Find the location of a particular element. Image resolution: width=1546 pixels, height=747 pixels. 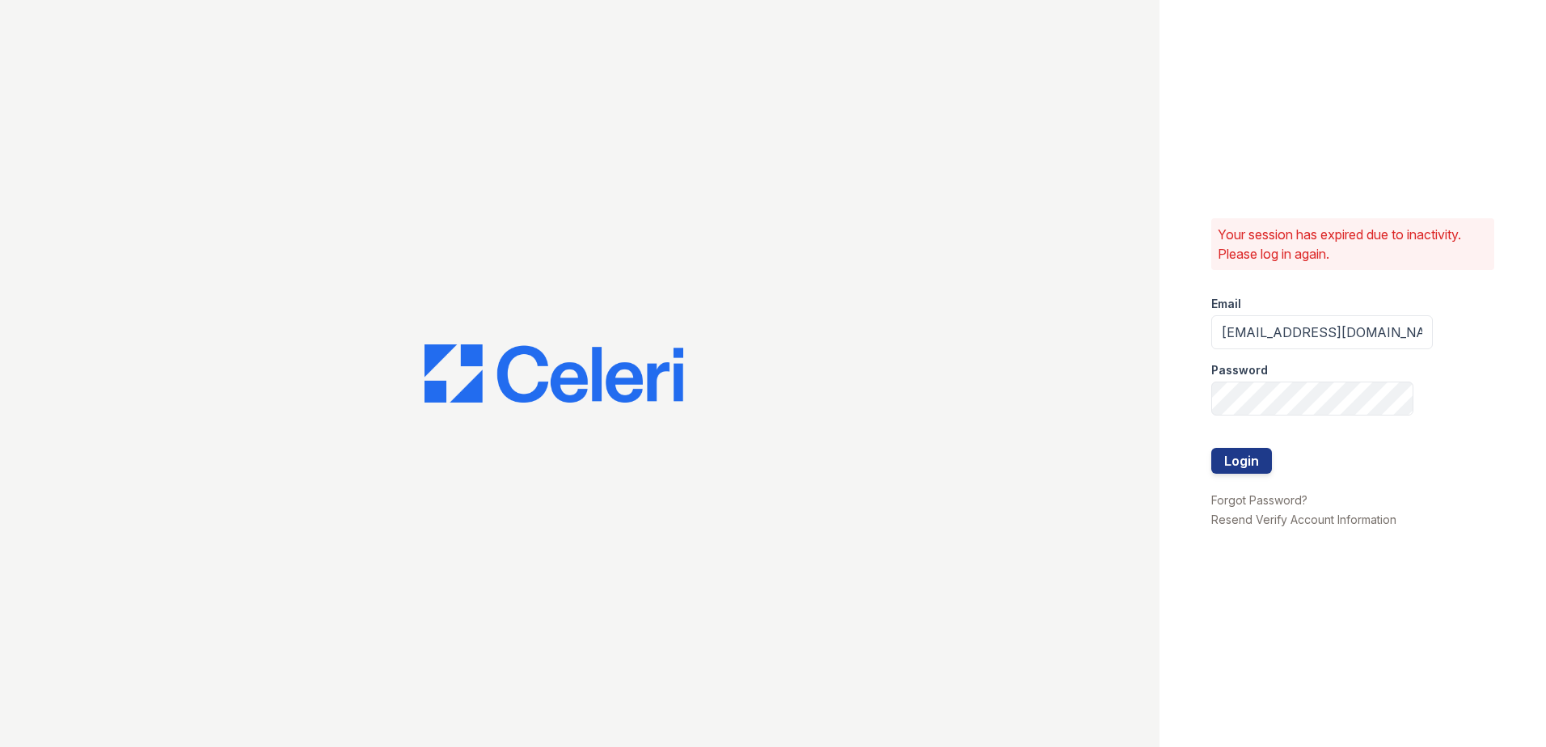

img: CE_Logo_Blue-a8612792a0a2168367f1c8372b55b34899dd931a85d93a1a3d3e32e68fde9ad4.png is located at coordinates (554, 374).